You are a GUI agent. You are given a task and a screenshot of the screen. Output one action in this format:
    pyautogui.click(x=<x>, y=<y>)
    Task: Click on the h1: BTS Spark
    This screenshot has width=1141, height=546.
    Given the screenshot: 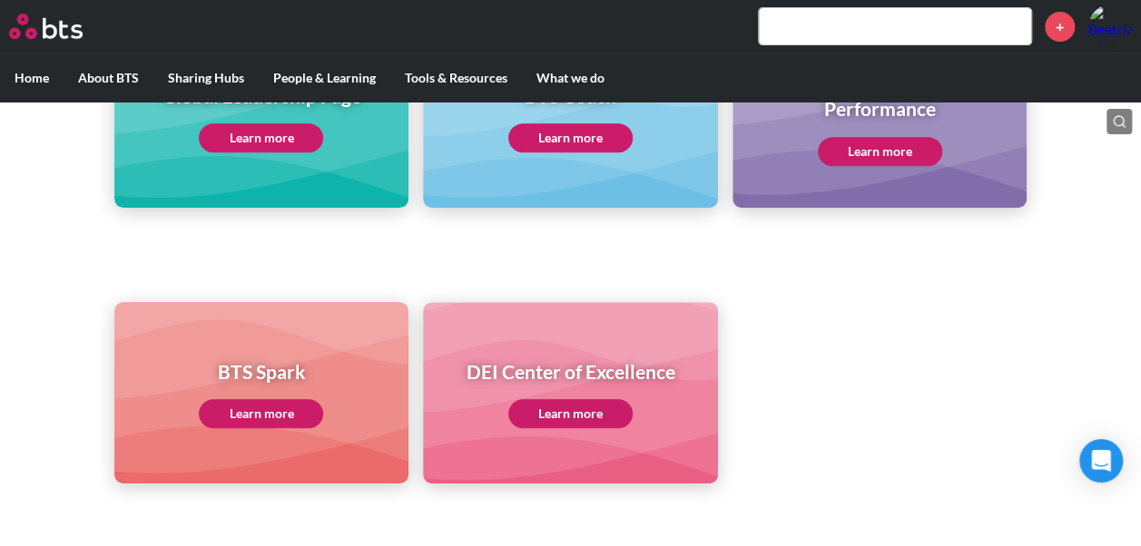 What is the action you would take?
    pyautogui.click(x=260, y=371)
    